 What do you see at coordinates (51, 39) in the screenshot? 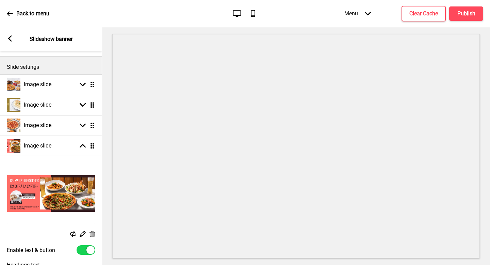
I see `p: Slideshow banner` at bounding box center [51, 39].